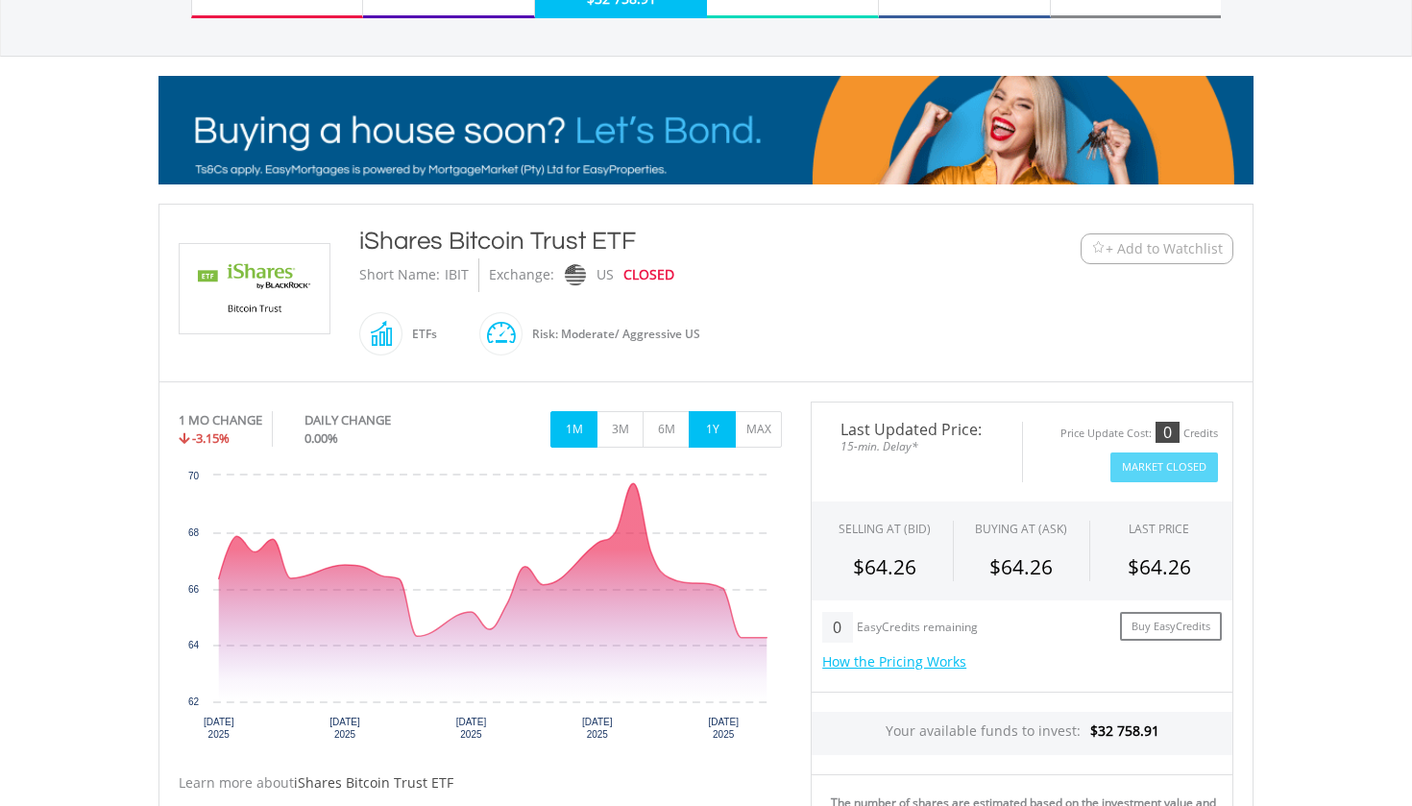 The image size is (1412, 806). I want to click on span: 15-min. Delay*, so click(917, 446).